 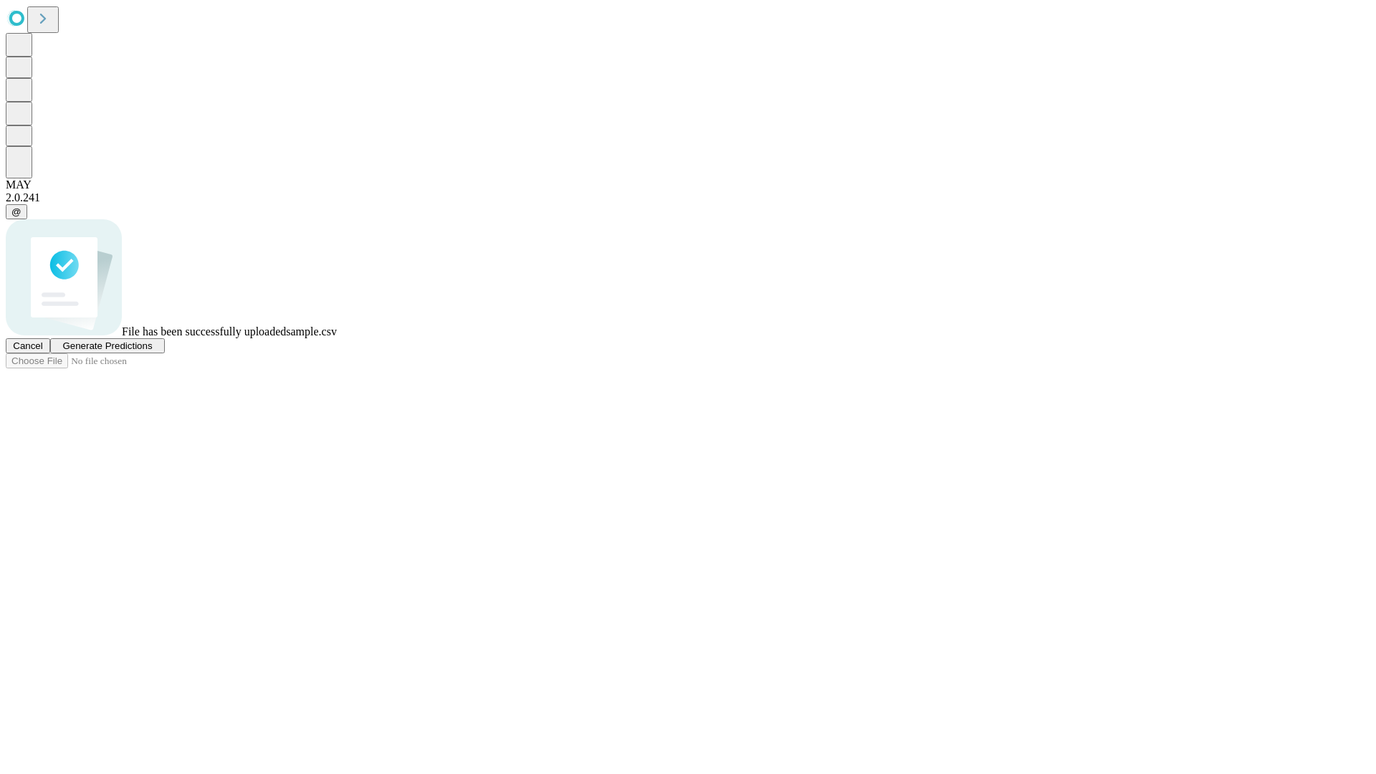 I want to click on span: sample.csv, so click(x=311, y=331).